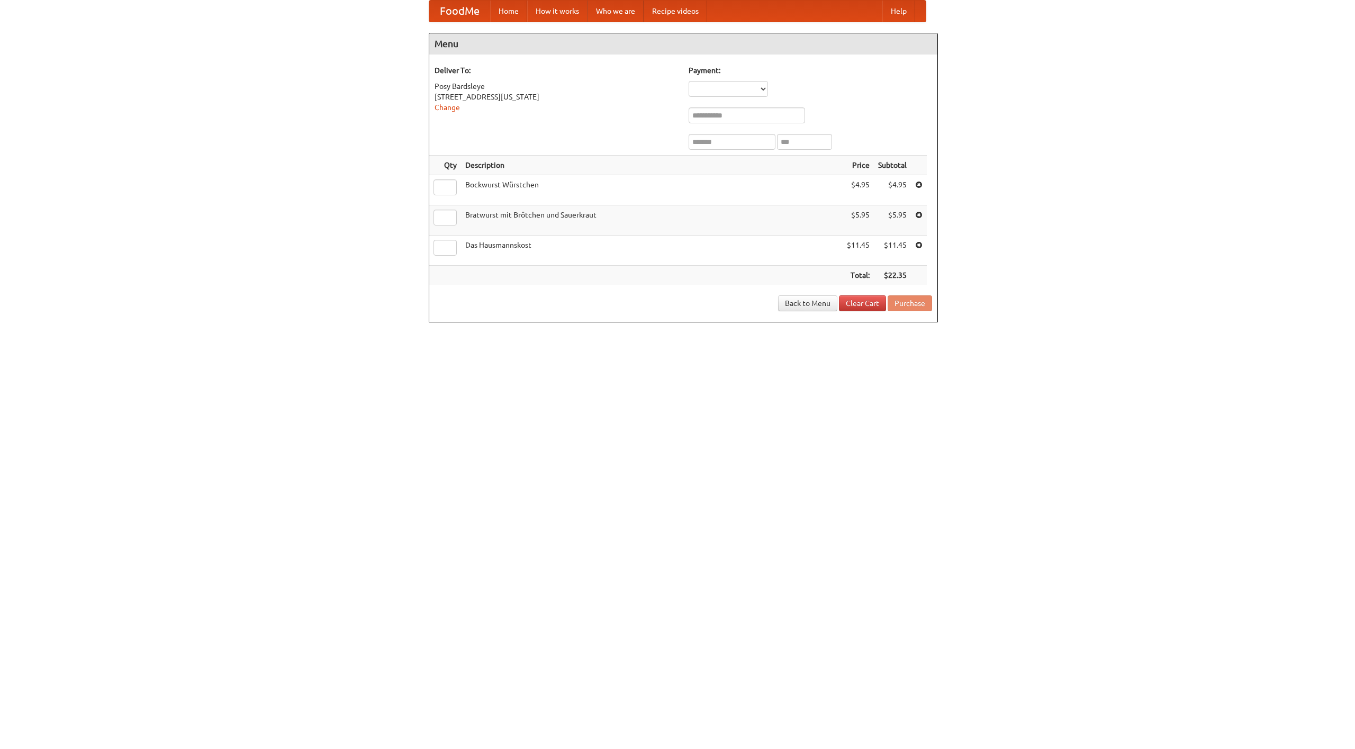 This screenshot has width=1355, height=749. I want to click on a: Home, so click(509, 11).